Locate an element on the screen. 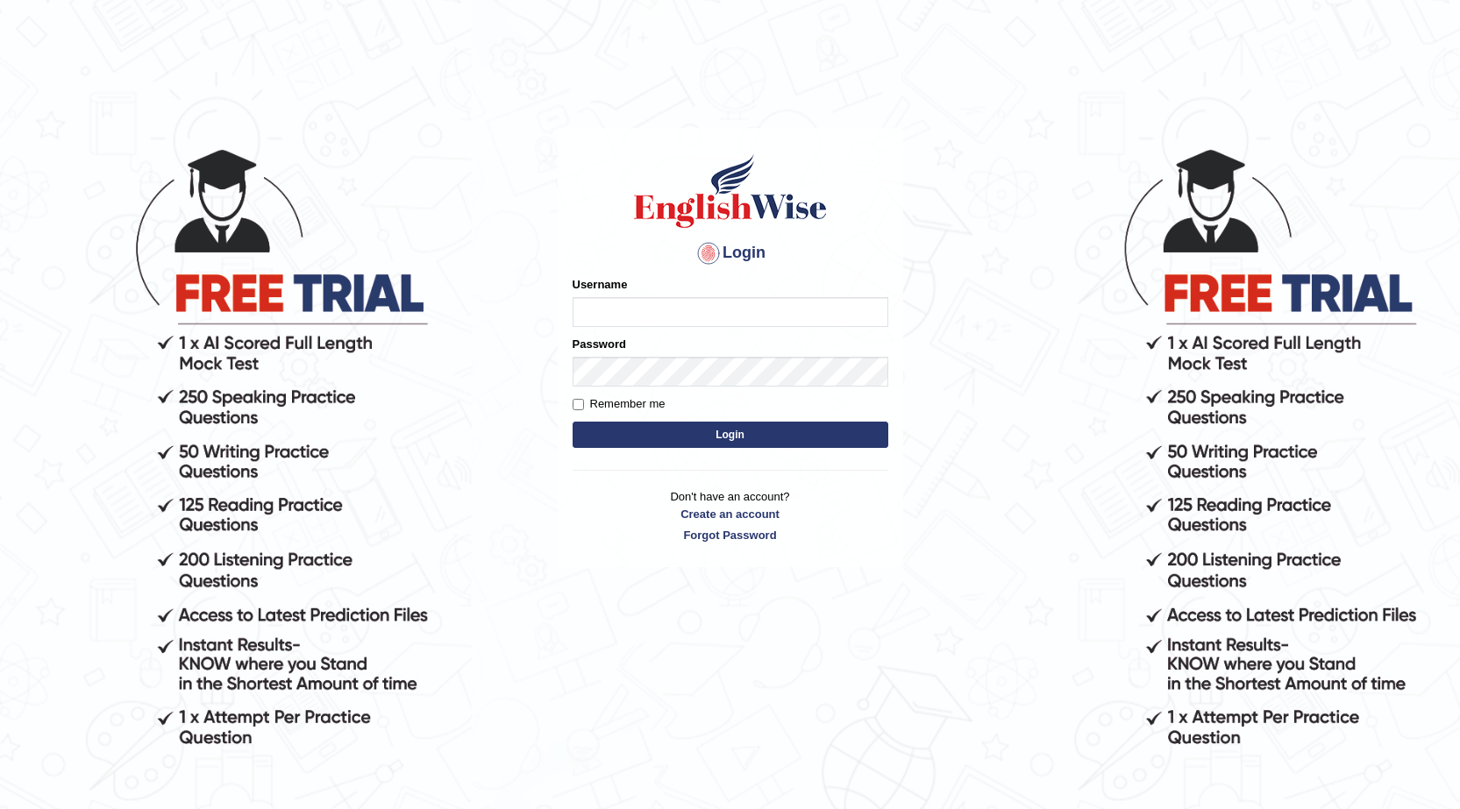  button: Login is located at coordinates (730, 435).